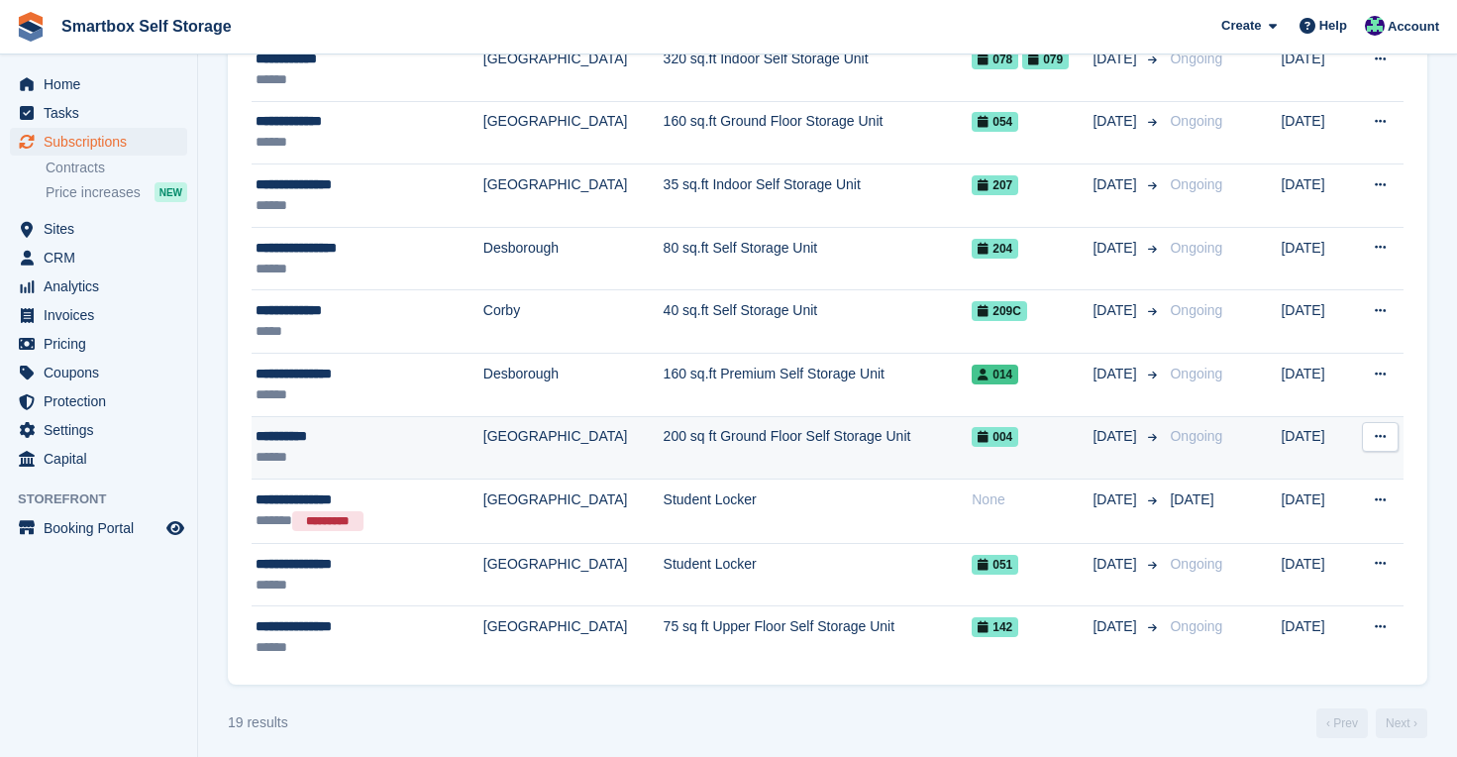  Describe the element at coordinates (818, 448) in the screenshot. I see `td: 200 sq ft Ground Floor Self Storage Unit` at that location.